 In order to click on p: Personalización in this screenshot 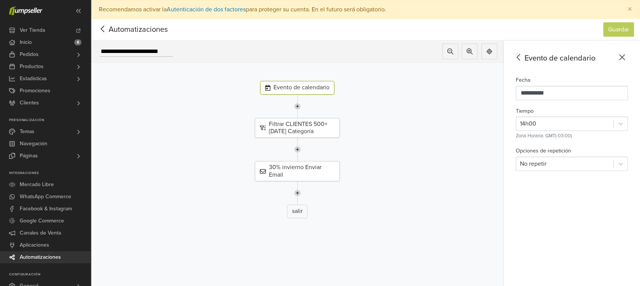, I will do `click(50, 120)`.